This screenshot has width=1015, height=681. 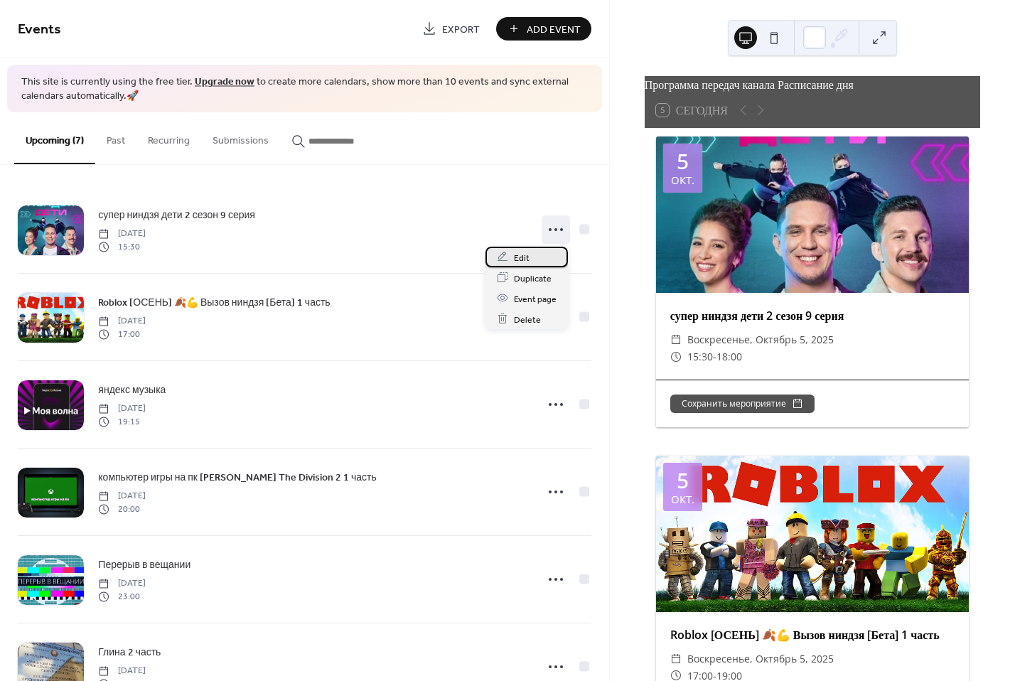 What do you see at coordinates (214, 303) in the screenshot?
I see `span: Roblox [ОСЕНЬ] 🍂💪 Вызов ниндзя [Бета] 1 часть` at bounding box center [214, 303].